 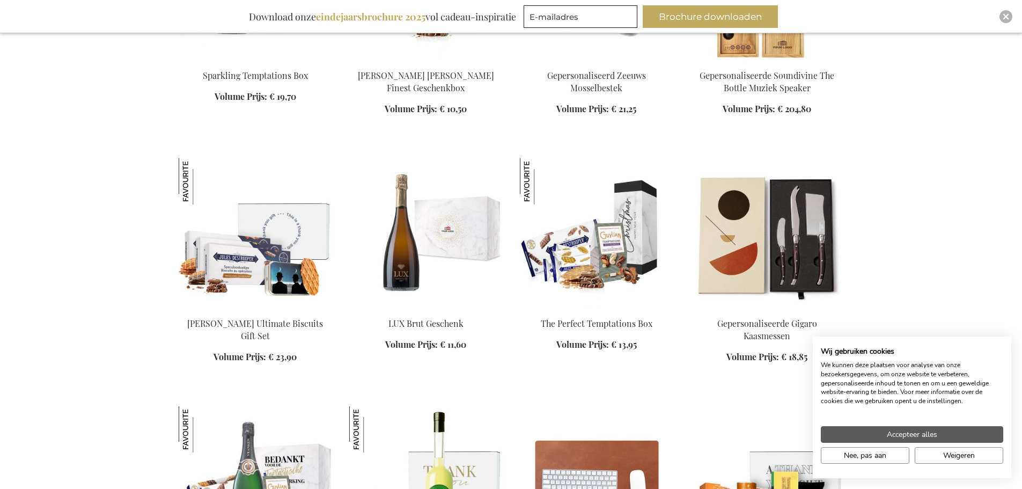 I want to click on span: € 21,25, so click(x=623, y=108).